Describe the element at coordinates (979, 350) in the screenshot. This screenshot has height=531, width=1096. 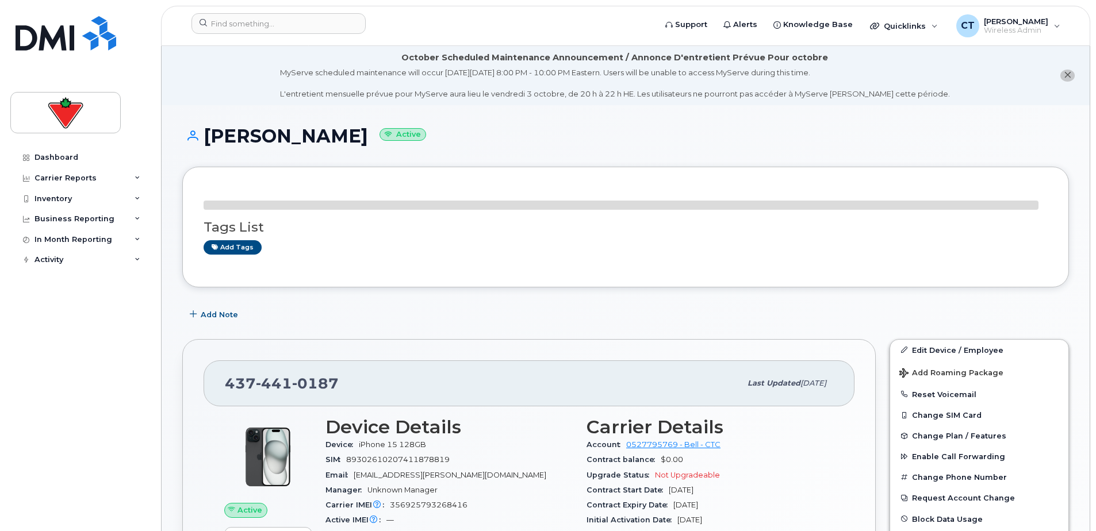
I see `a: Edit Device / Employee` at that location.